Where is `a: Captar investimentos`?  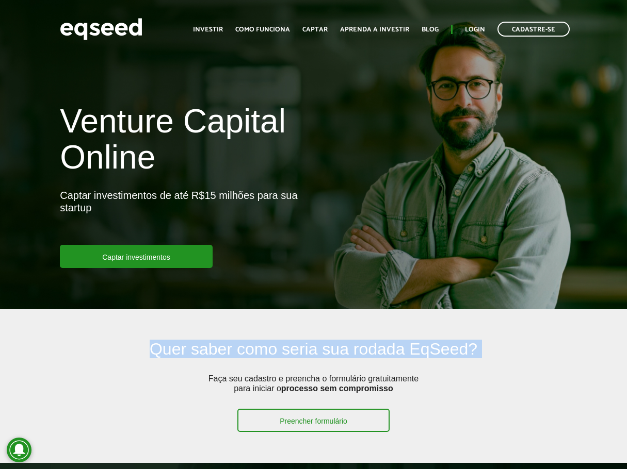
a: Captar investimentos is located at coordinates (136, 256).